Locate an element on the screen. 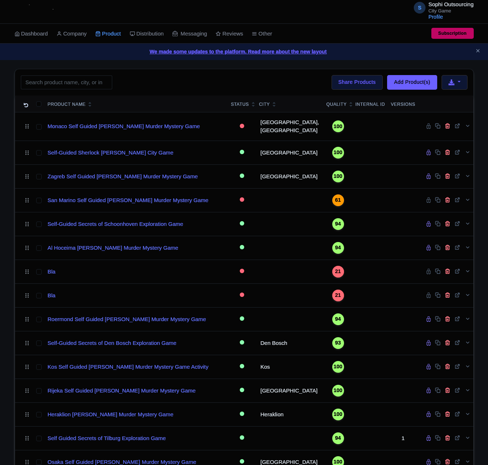 The height and width of the screenshot is (465, 488). small: City Game is located at coordinates (451, 11).